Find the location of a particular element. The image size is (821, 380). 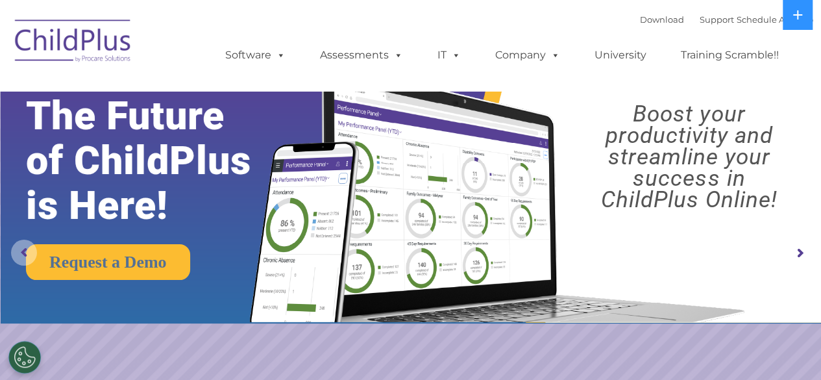

rs-layer: Boost your productivity and streamline your success in ChildPlus Online! is located at coordinates (689, 156).